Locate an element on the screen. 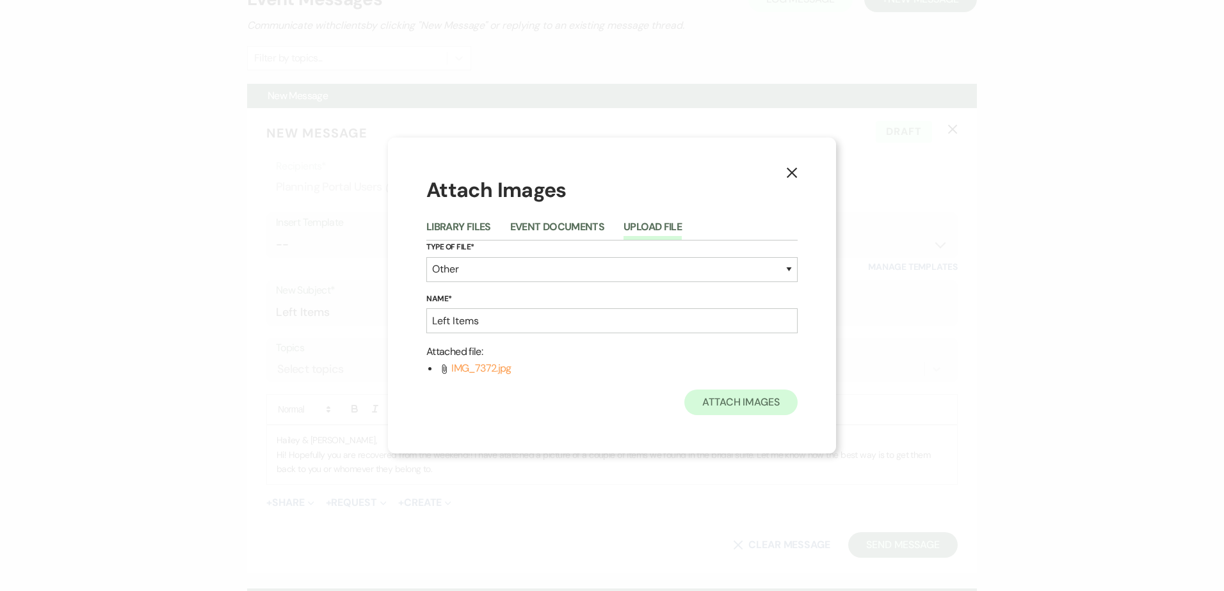 The width and height of the screenshot is (1224, 591). label: Type of File* is located at coordinates (612, 248).